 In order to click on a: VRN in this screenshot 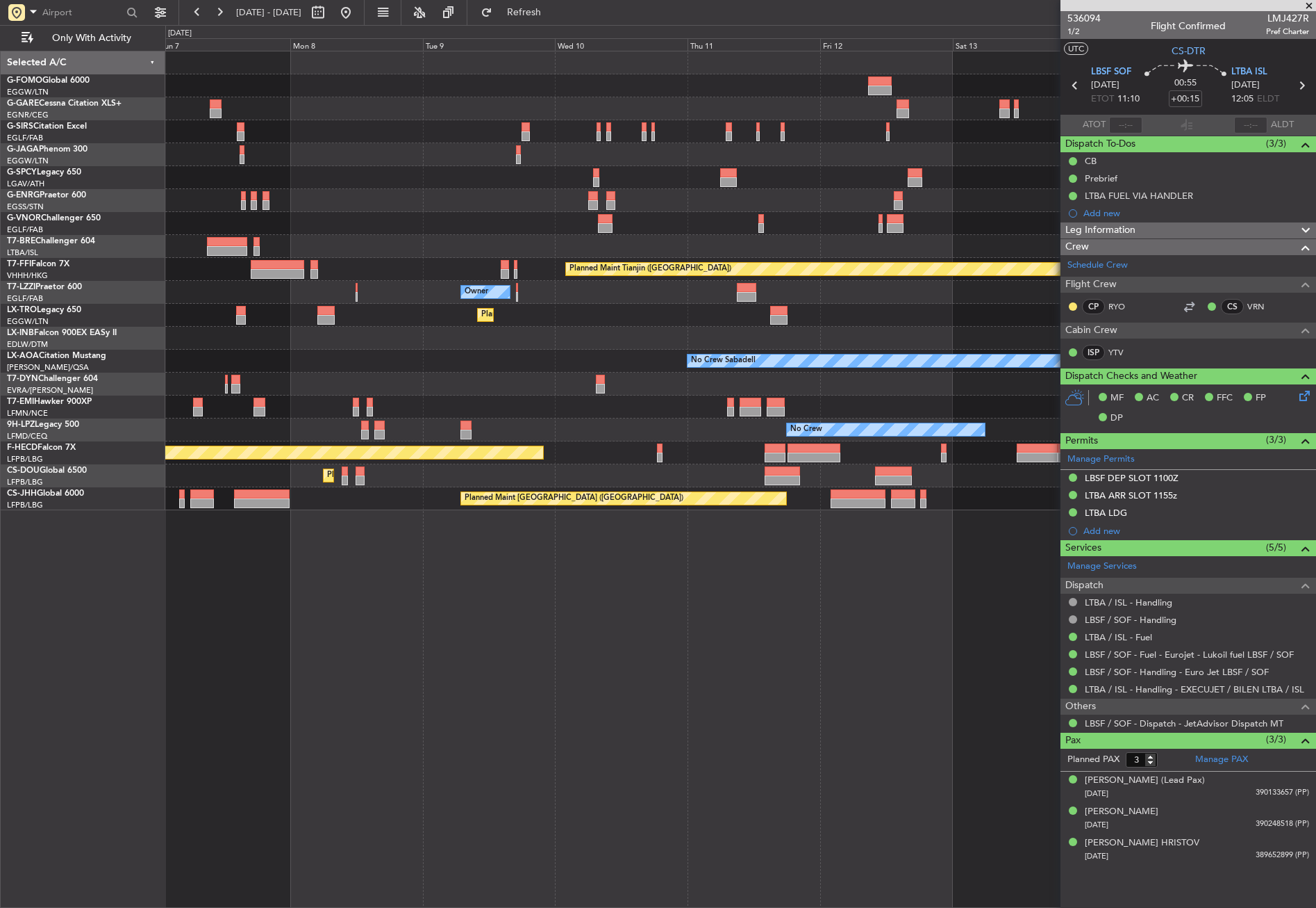, I will do `click(1263, 306)`.